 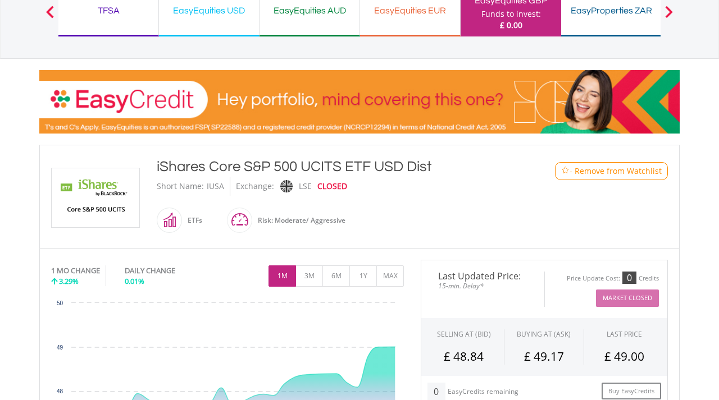 I want to click on div: EasyEquities USD, so click(x=209, y=11).